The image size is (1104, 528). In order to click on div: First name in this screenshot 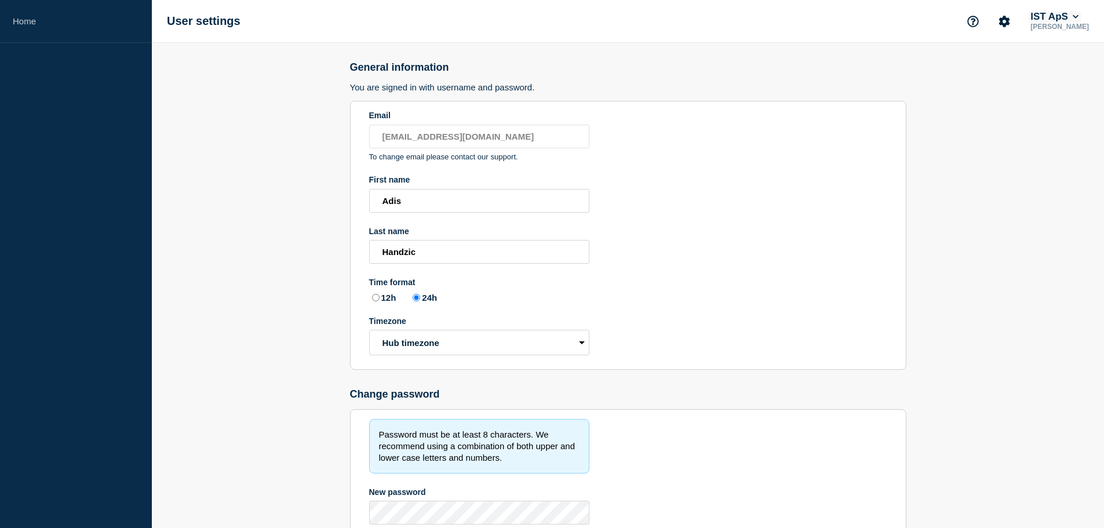, I will do `click(479, 180)`.